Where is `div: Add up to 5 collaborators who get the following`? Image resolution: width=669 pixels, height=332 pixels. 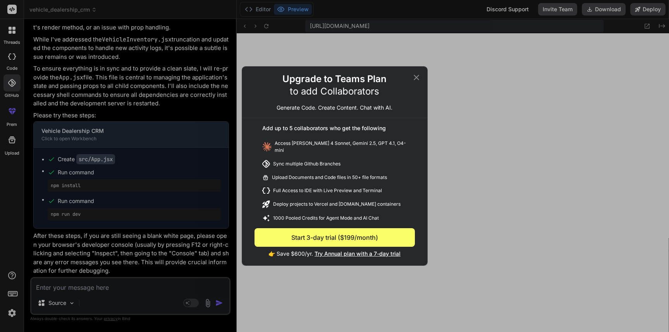
div: Add up to 5 collaborators who get the following is located at coordinates (335, 131).